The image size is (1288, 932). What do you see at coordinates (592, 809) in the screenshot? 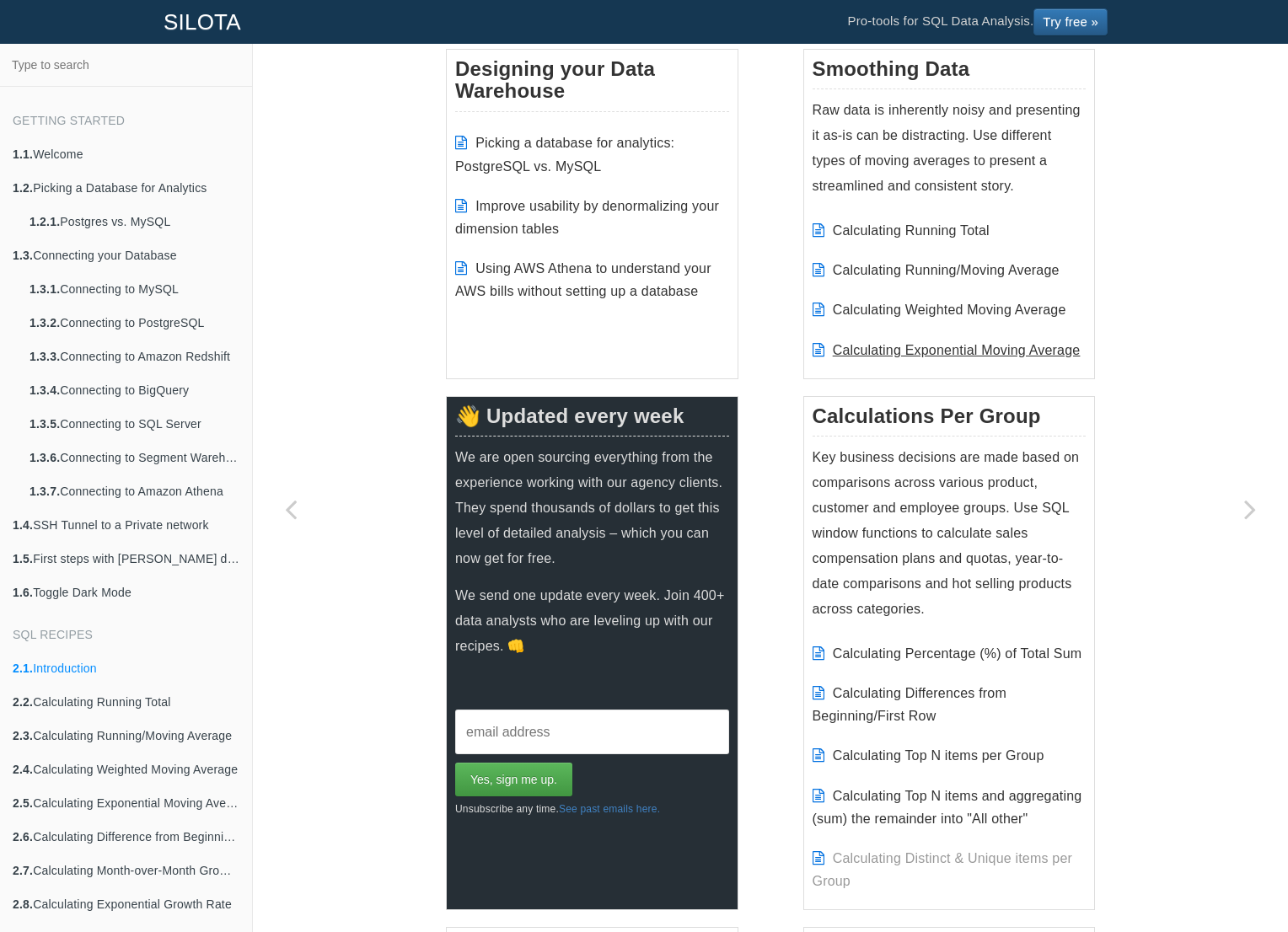
I see `p: Unsubscribe any time.` at bounding box center [592, 809].